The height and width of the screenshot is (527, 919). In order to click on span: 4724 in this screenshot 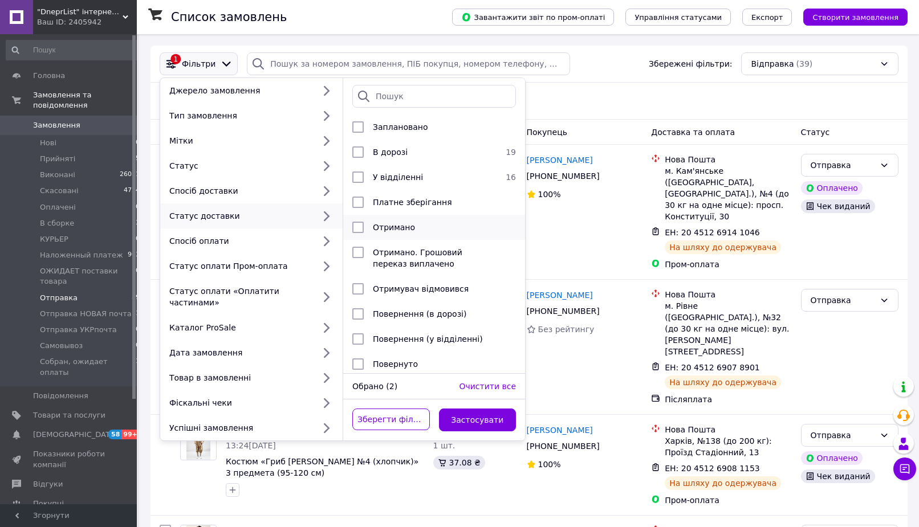, I will do `click(132, 191)`.